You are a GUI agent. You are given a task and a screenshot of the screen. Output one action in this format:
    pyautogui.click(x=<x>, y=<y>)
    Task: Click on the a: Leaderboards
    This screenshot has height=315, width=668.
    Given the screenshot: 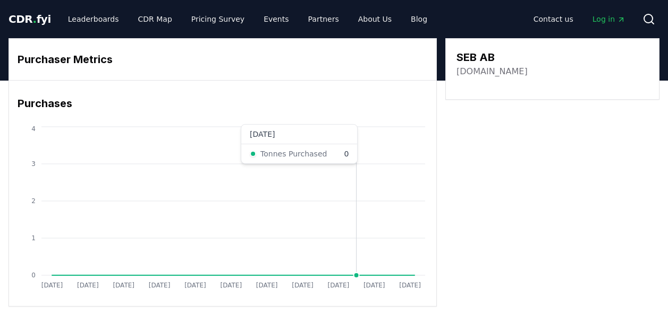 What is the action you would take?
    pyautogui.click(x=93, y=19)
    